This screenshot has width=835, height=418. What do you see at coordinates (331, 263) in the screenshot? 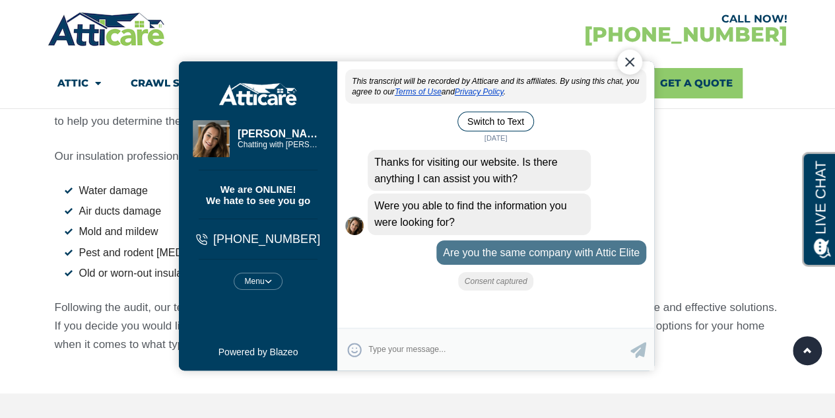
I see `div: Consent captured` at bounding box center [331, 263].